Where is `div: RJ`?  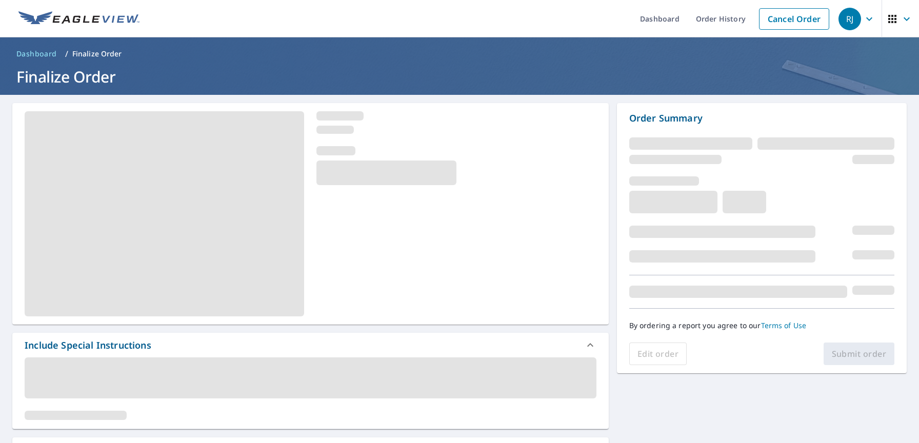
div: RJ is located at coordinates (850, 19).